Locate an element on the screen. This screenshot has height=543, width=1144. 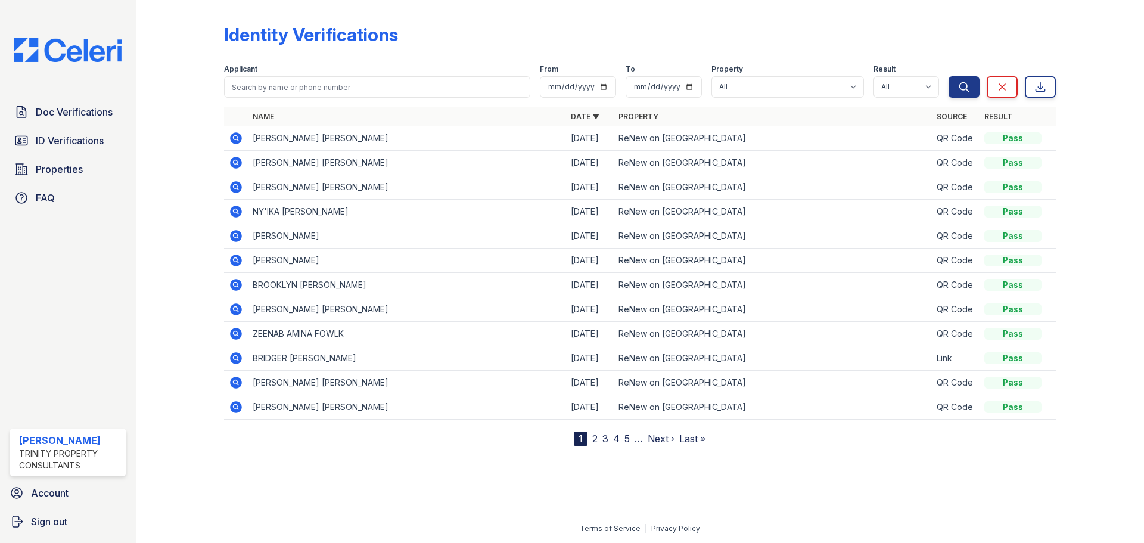
a: Properties is located at coordinates (68, 169).